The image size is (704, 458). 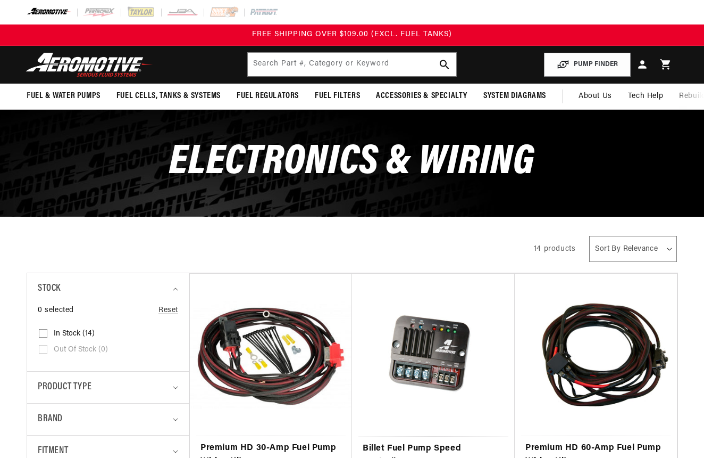 What do you see at coordinates (81, 350) in the screenshot?
I see `span: Out of stock (0)` at bounding box center [81, 350].